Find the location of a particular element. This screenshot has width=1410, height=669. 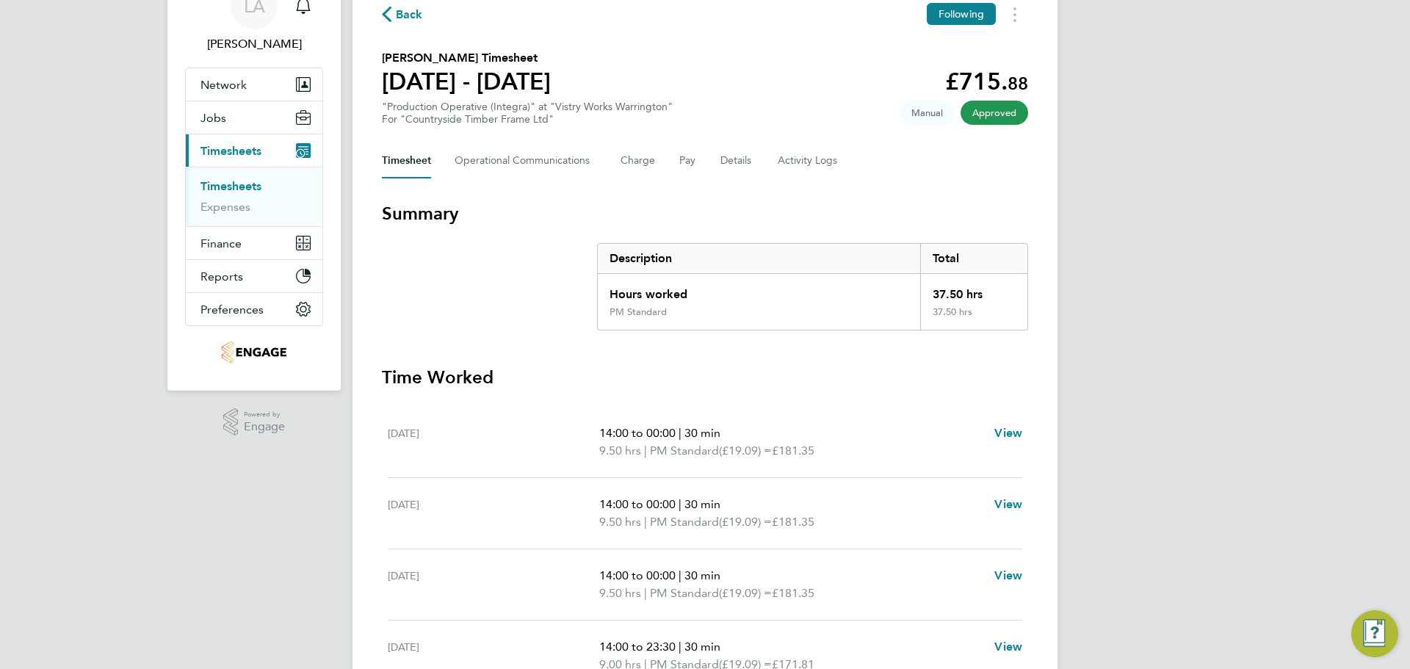

span: 14:00 to 23:30 is located at coordinates (638, 646).